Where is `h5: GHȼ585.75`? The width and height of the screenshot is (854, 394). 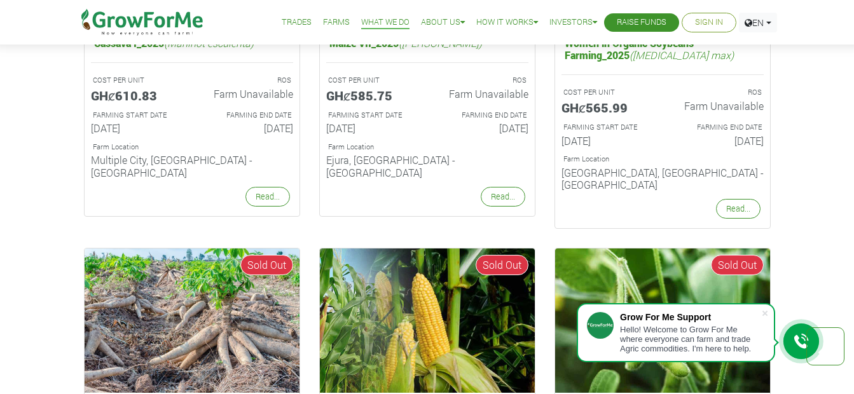 h5: GHȼ585.75 is located at coordinates (372, 95).